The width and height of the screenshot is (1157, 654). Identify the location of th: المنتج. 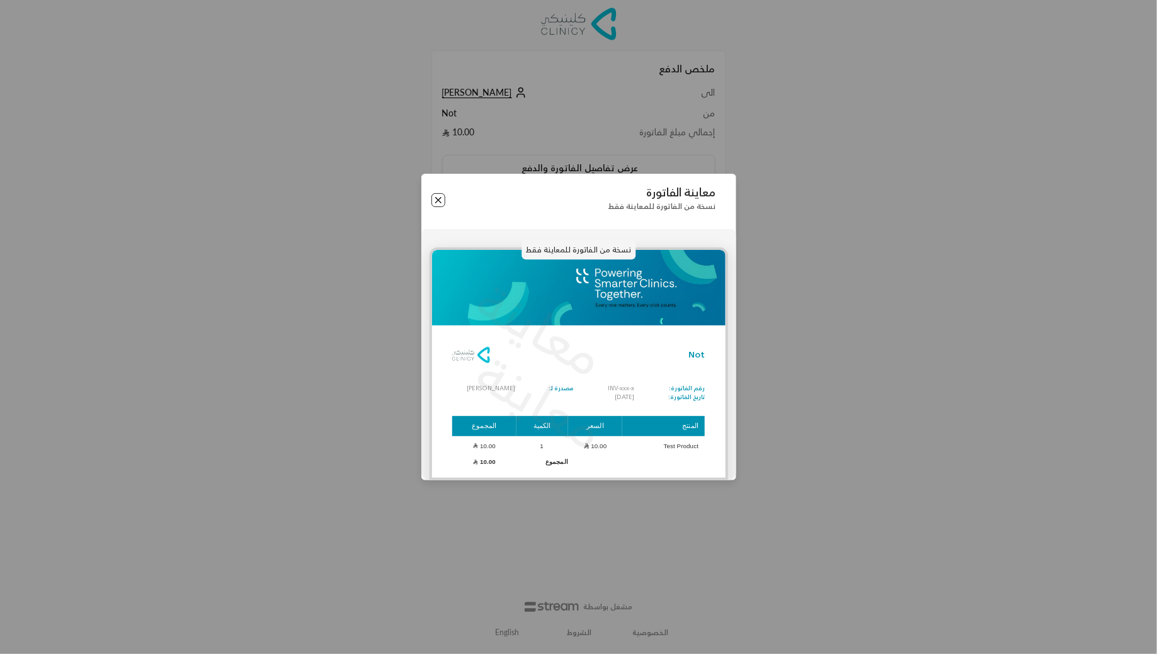
(663, 426).